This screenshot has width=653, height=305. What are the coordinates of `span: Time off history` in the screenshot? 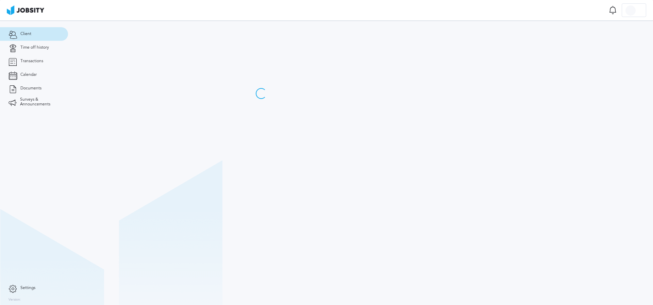 It's located at (35, 48).